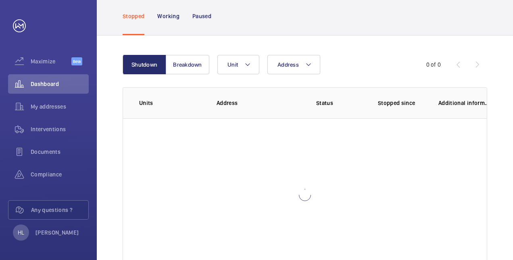  I want to click on span: Beta, so click(77, 61).